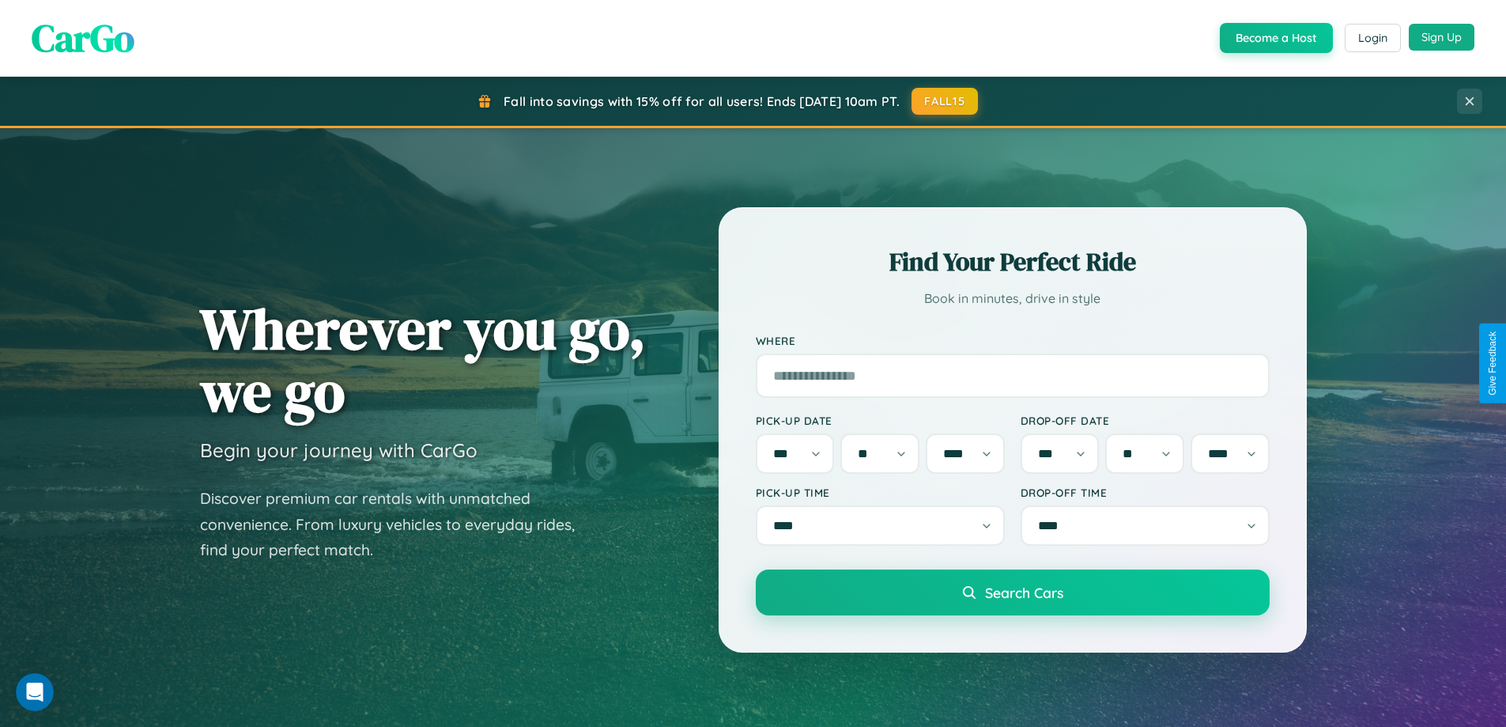 This screenshot has height=727, width=1506. What do you see at coordinates (1013, 298) in the screenshot?
I see `p: Book in minutes, drive in style` at bounding box center [1013, 298].